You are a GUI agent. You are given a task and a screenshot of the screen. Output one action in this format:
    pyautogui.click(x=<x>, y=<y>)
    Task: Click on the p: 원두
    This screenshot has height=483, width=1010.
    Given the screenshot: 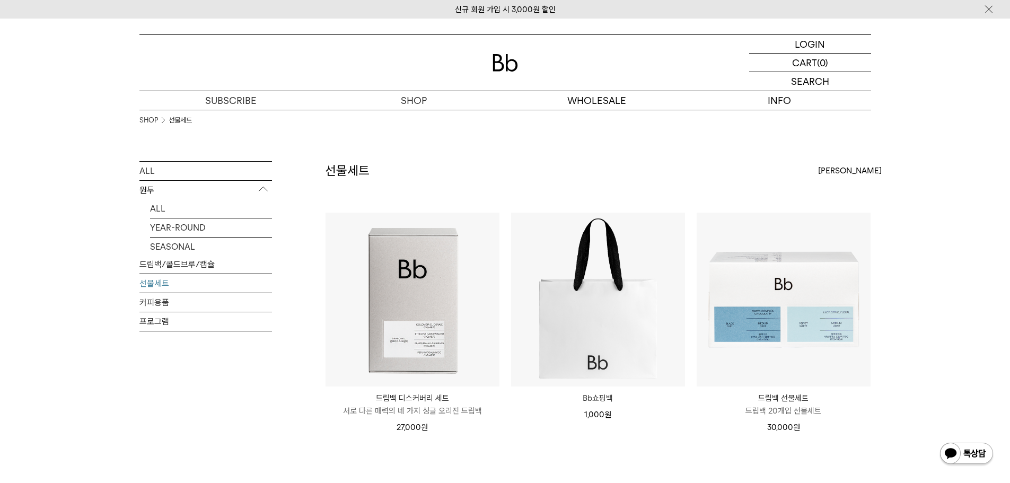 What is the action you would take?
    pyautogui.click(x=206, y=190)
    